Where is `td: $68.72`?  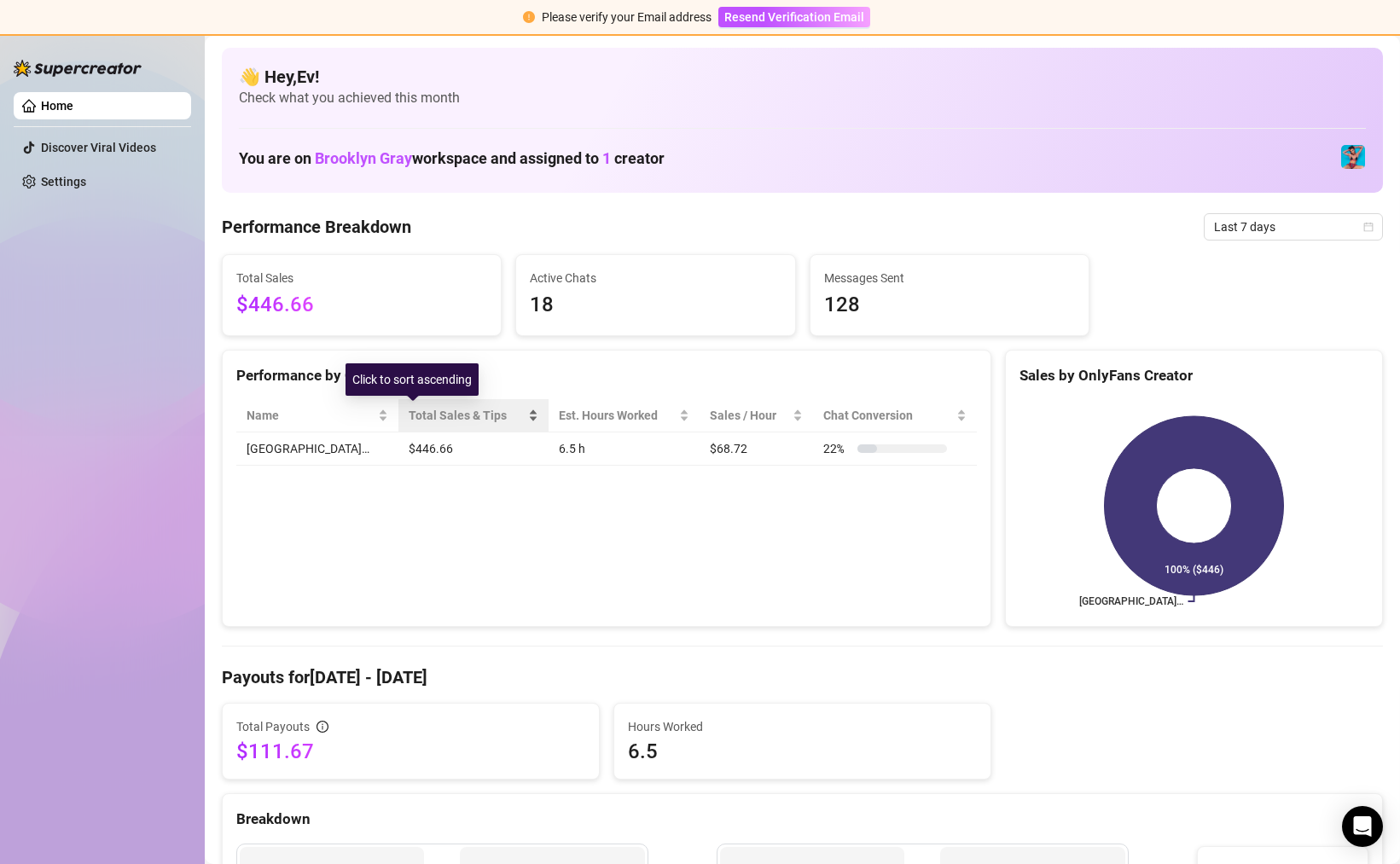 td: $68.72 is located at coordinates (757, 449).